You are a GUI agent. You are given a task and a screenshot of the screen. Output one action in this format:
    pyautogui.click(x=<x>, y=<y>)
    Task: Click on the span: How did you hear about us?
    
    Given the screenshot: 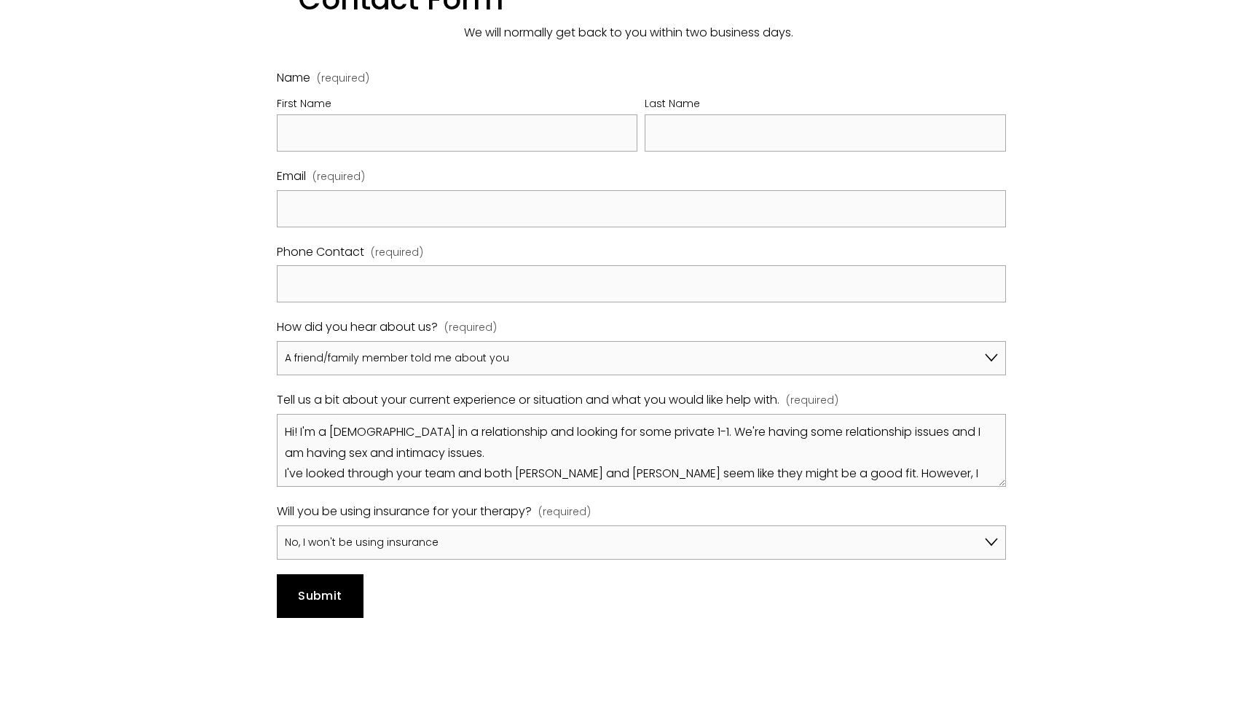 What is the action you would take?
    pyautogui.click(x=357, y=327)
    